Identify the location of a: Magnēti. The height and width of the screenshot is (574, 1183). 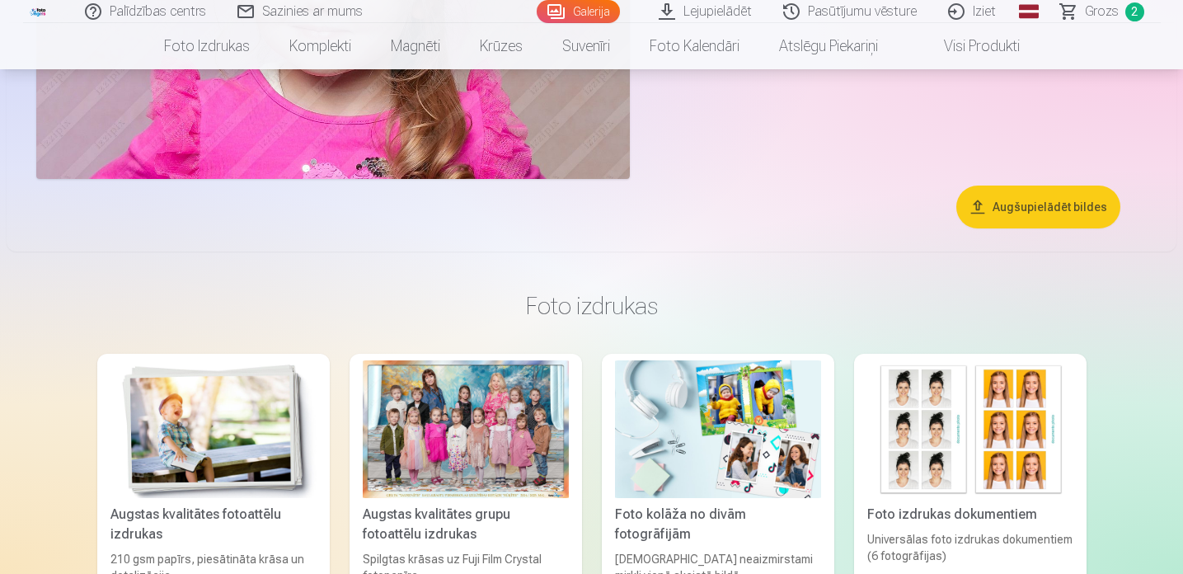
(415, 46).